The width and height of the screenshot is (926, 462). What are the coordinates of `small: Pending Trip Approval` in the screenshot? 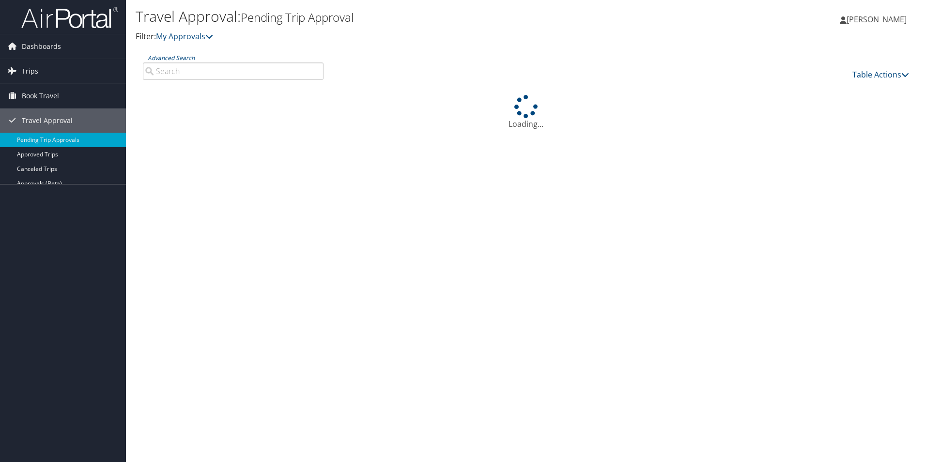 It's located at (297, 17).